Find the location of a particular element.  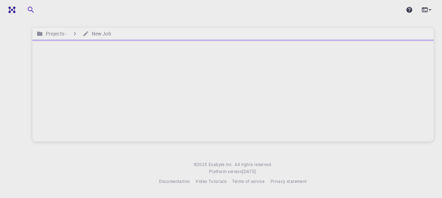

span: Terms of service is located at coordinates (248, 181).